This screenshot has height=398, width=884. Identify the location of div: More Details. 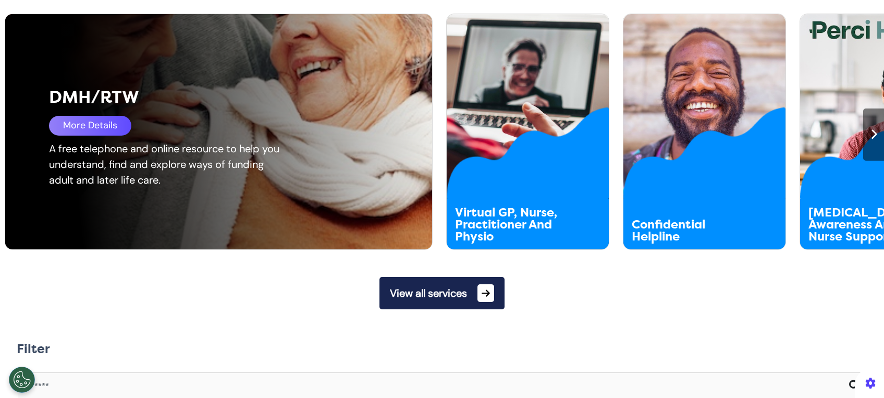
(90, 126).